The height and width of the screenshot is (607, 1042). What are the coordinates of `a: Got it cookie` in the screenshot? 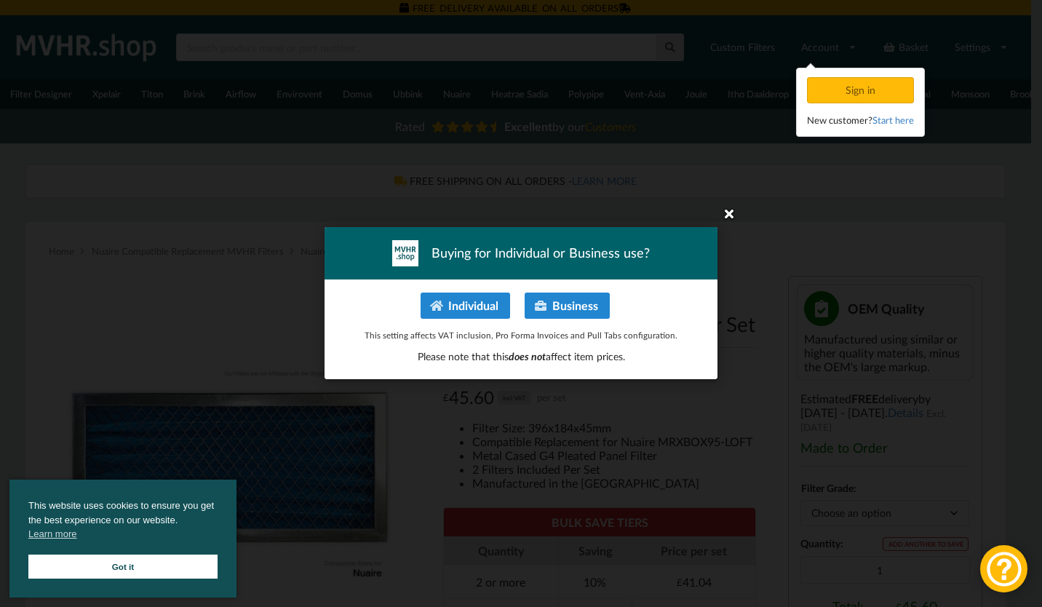 It's located at (123, 566).